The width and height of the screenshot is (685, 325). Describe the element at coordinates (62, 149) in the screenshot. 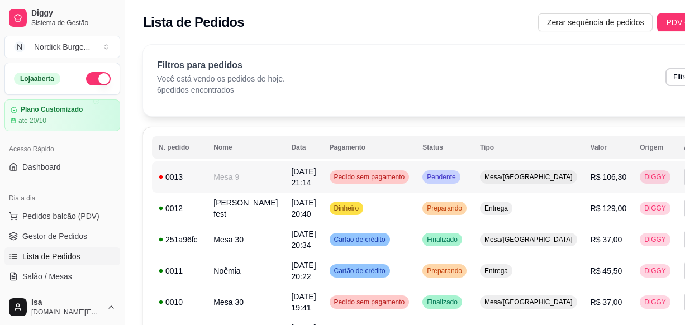

I see `div: Acesso Rápido` at that location.